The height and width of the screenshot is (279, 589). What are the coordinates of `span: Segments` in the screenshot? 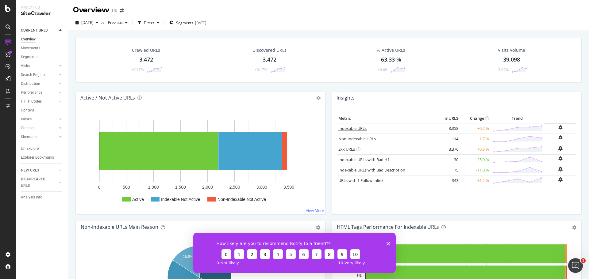 It's located at (185, 23).